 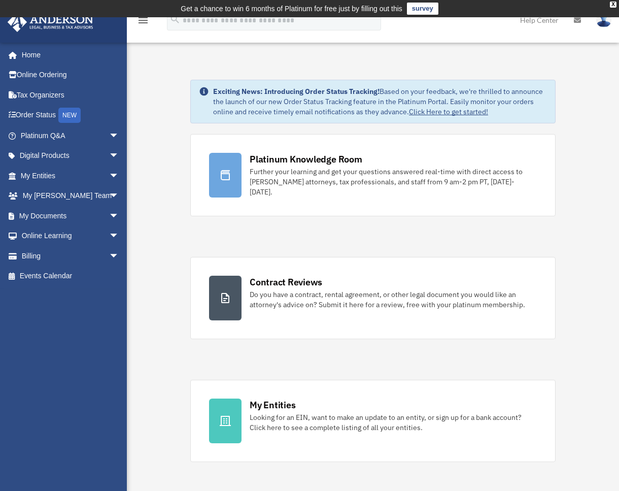 I want to click on a: Contract Reviews Do you have a contract, rental agreement, or other legal document you would like..., so click(x=373, y=298).